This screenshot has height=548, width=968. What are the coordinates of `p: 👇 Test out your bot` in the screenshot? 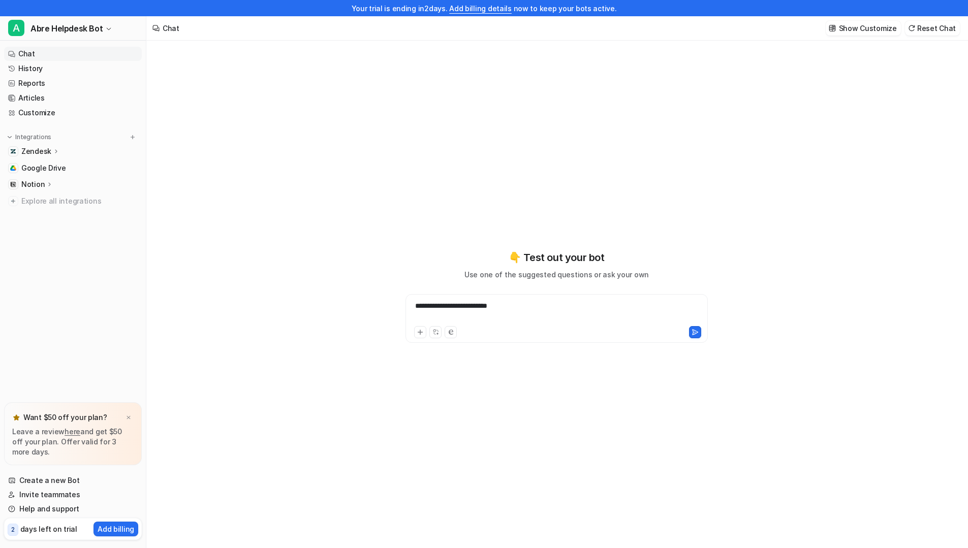 It's located at (557, 258).